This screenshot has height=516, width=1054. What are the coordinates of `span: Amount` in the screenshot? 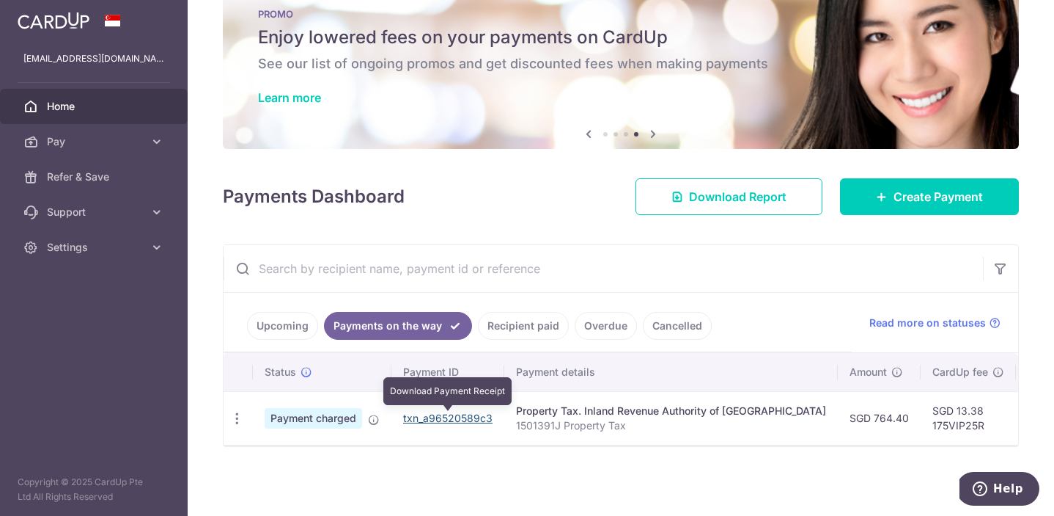 It's located at (868, 372).